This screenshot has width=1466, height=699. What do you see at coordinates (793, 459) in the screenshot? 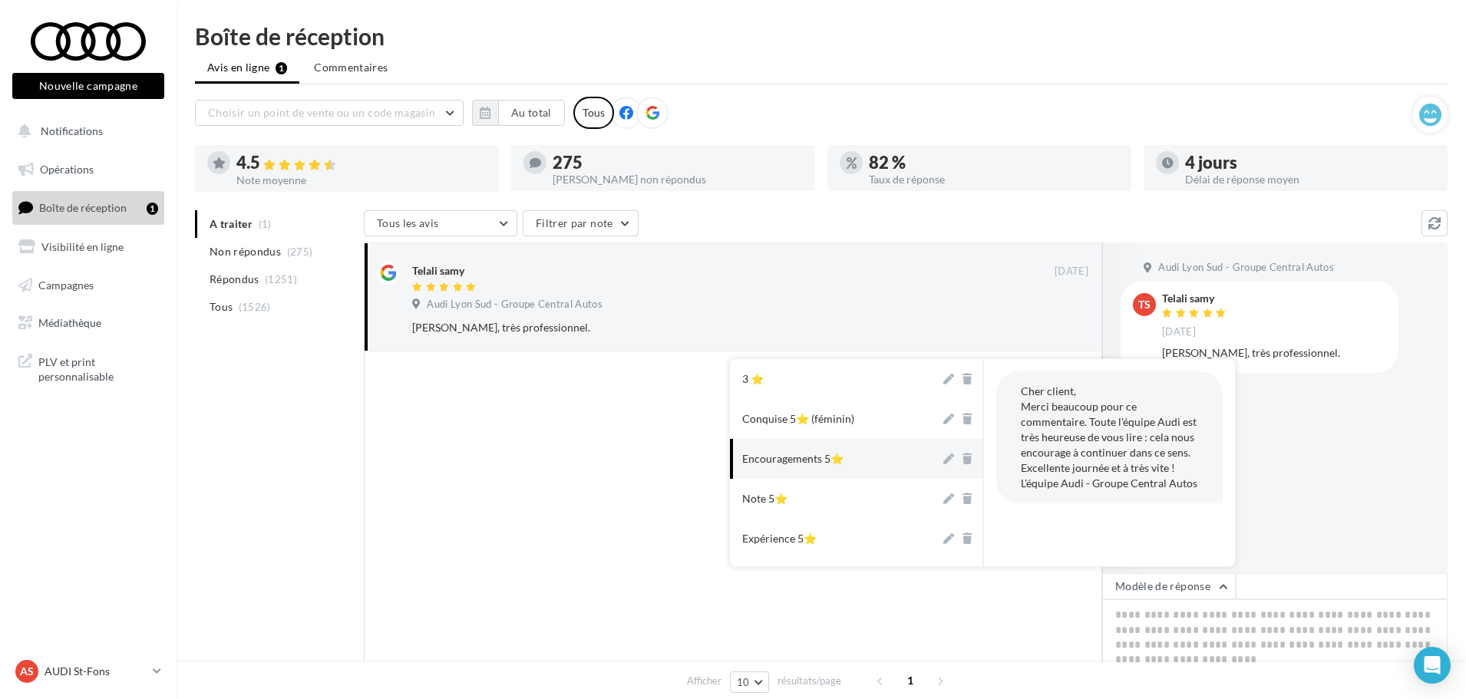
I see `div: Encouragements 5⭐` at bounding box center [793, 459].